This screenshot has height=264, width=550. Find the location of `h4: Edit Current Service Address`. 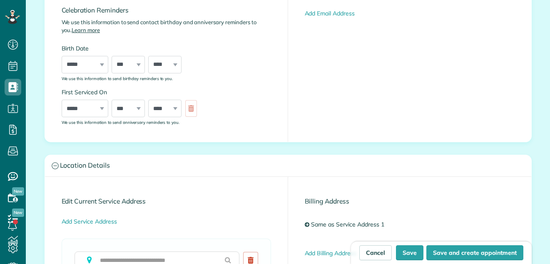

h4: Edit Current Service Address is located at coordinates (166, 201).